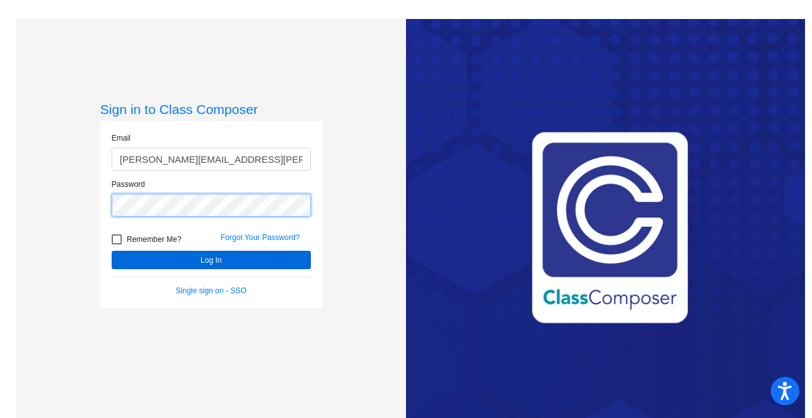 The image size is (812, 418). What do you see at coordinates (154, 240) in the screenshot?
I see `span: Remember Me?` at bounding box center [154, 240].